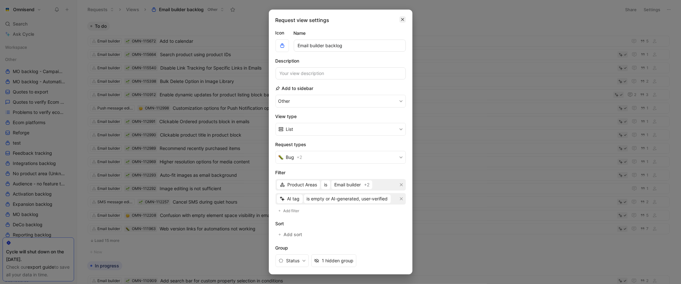 The width and height of the screenshot is (681, 284). What do you see at coordinates (326, 185) in the screenshot?
I see `span: is` at bounding box center [326, 185].